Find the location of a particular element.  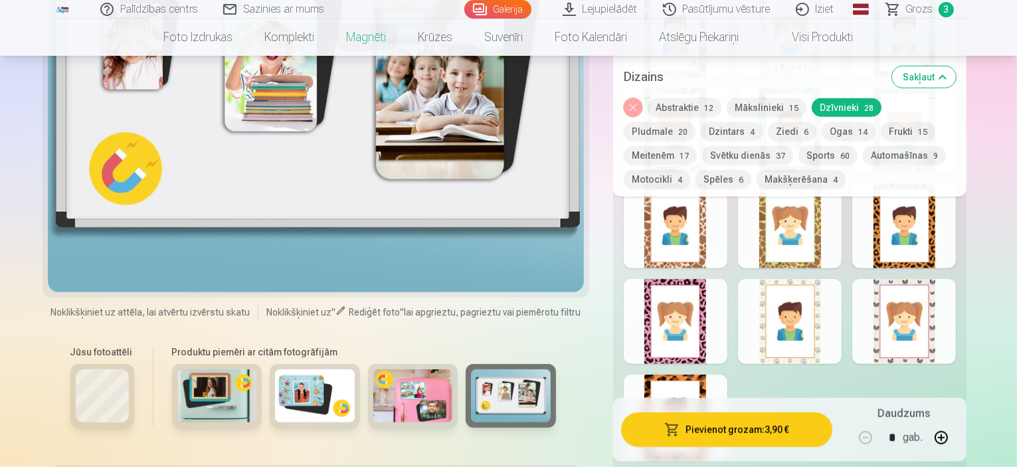

button: Motocikli4 is located at coordinates (657, 179).